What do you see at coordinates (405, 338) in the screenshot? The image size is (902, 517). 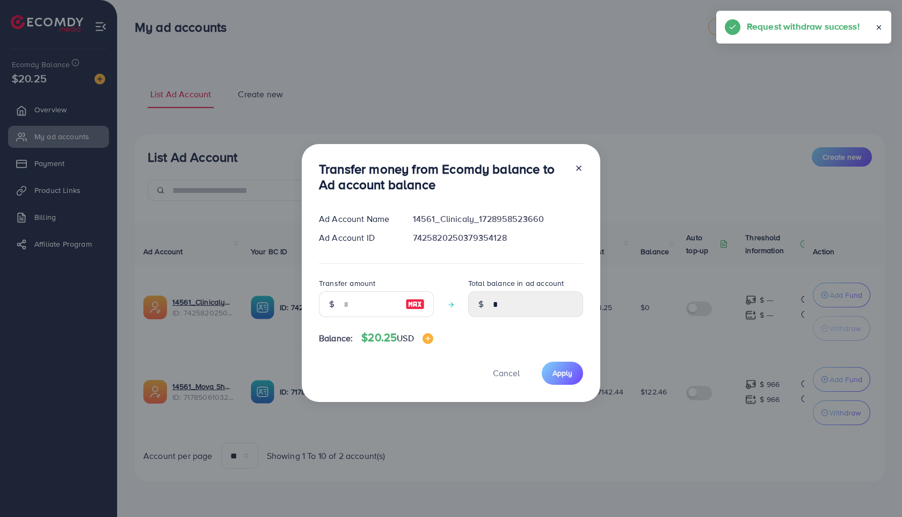 I see `span: USD` at bounding box center [405, 338].